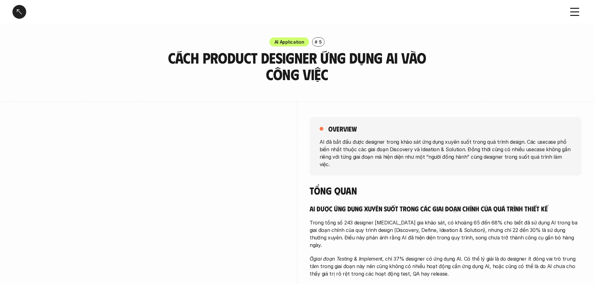 This screenshot has height=284, width=594. I want to click on p: 5, so click(320, 42).